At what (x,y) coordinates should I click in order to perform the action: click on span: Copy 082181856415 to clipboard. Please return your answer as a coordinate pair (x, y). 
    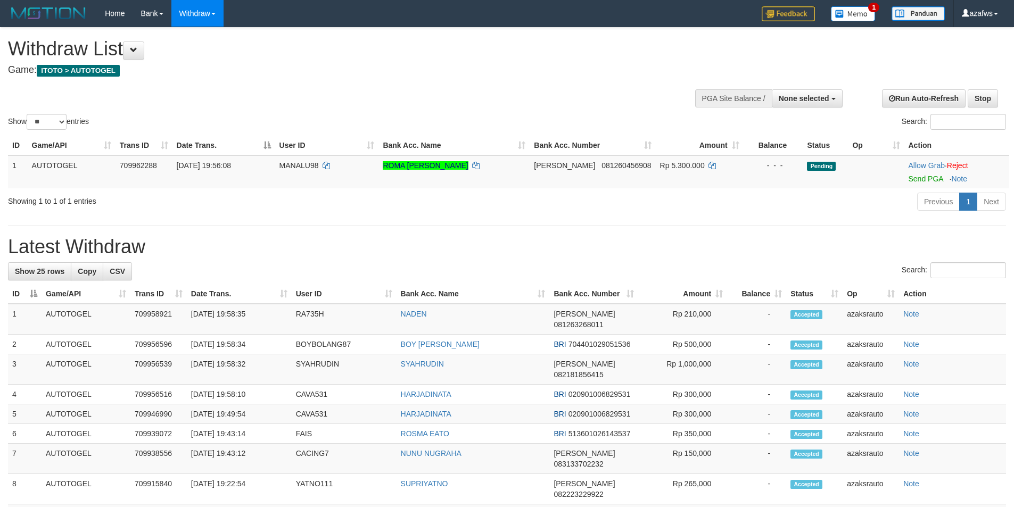
    Looking at the image, I should click on (578, 375).